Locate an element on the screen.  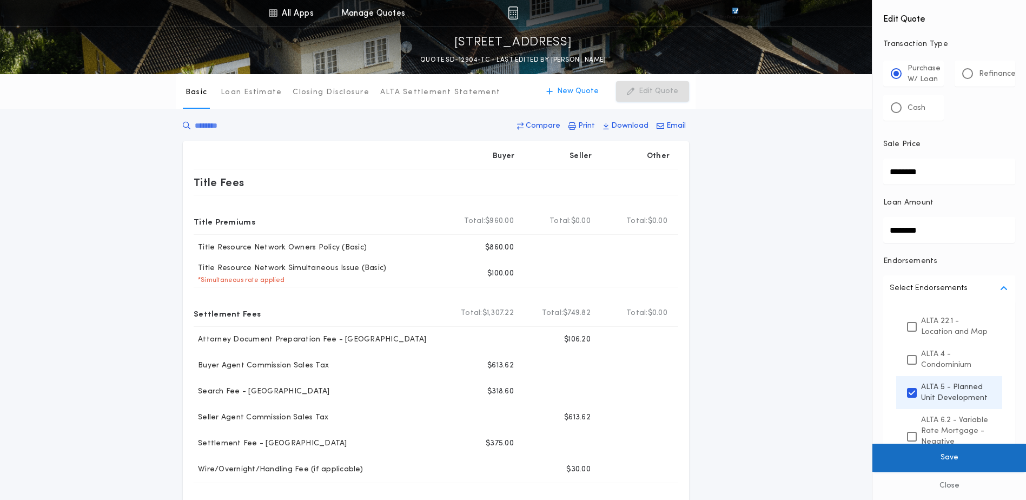
p: Other is located at coordinates (658, 156).